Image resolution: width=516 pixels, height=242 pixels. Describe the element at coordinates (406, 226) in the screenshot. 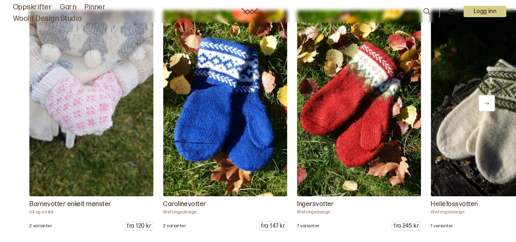

I see `p: fra 245 kr` at that location.